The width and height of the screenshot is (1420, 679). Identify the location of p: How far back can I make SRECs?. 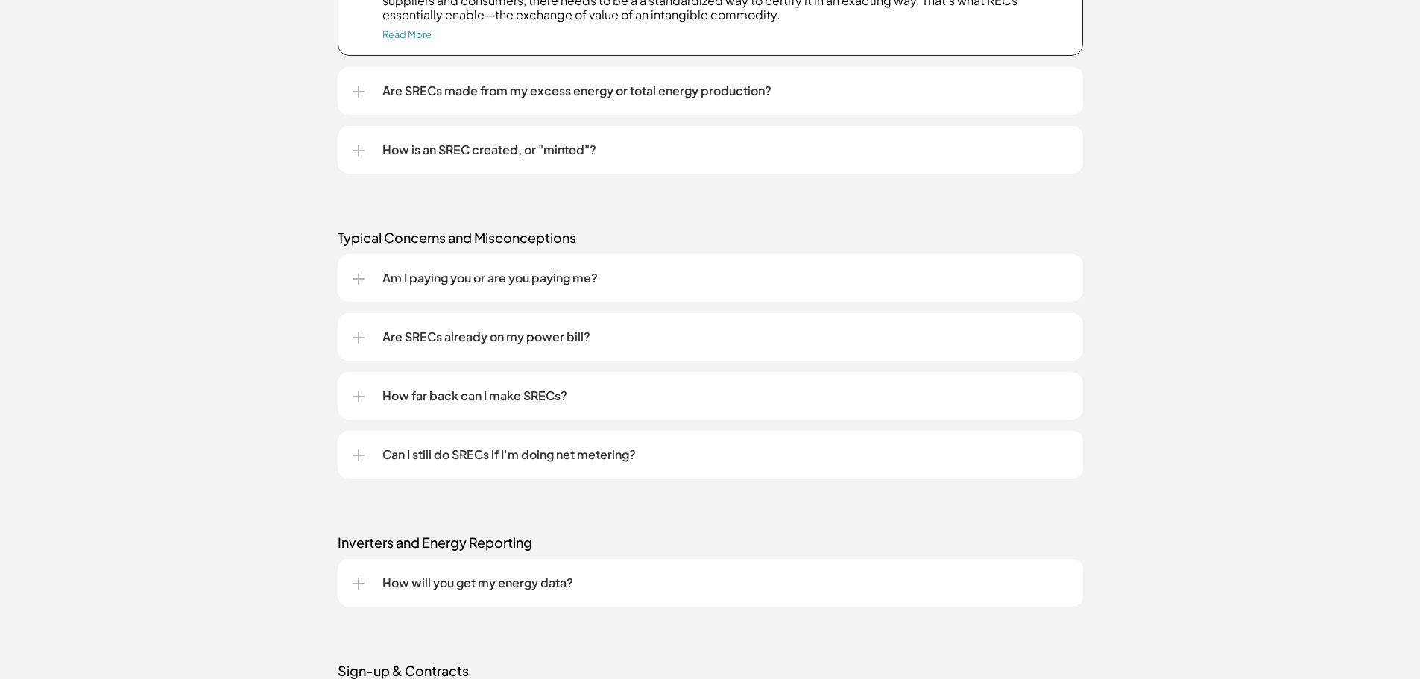
(725, 396).